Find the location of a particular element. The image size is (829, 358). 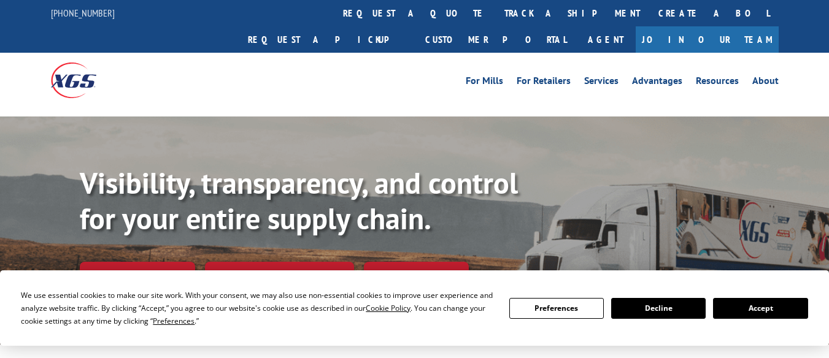

span: Preferences is located at coordinates (174, 321).